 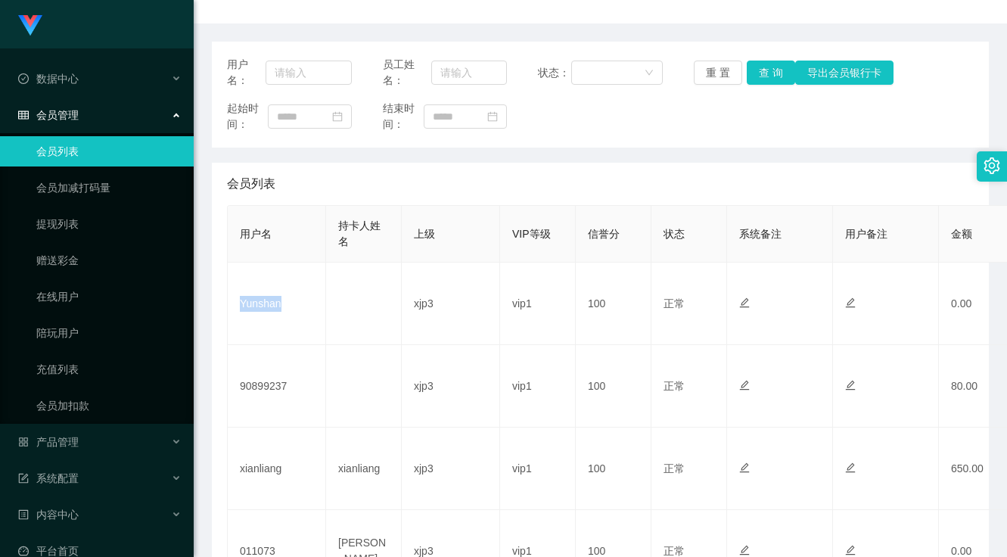 What do you see at coordinates (109, 369) in the screenshot?
I see `a: 充值列表` at bounding box center [109, 369].